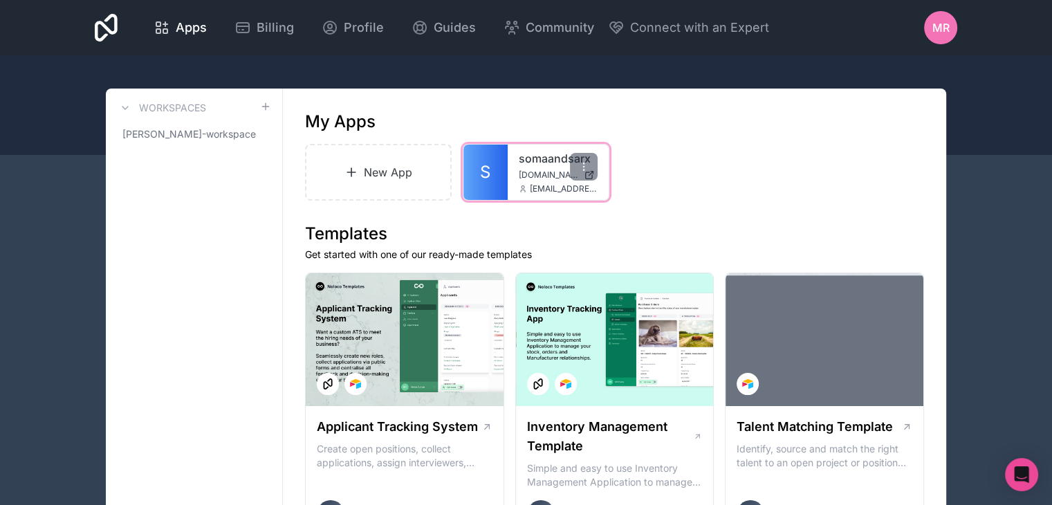 The width and height of the screenshot is (1052, 505). What do you see at coordinates (340, 122) in the screenshot?
I see `h1: My Apps` at bounding box center [340, 122].